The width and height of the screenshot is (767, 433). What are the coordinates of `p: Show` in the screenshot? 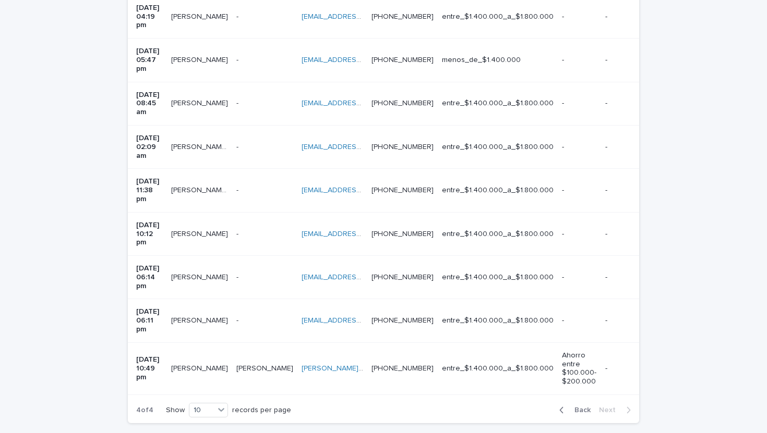 It's located at (175, 410).